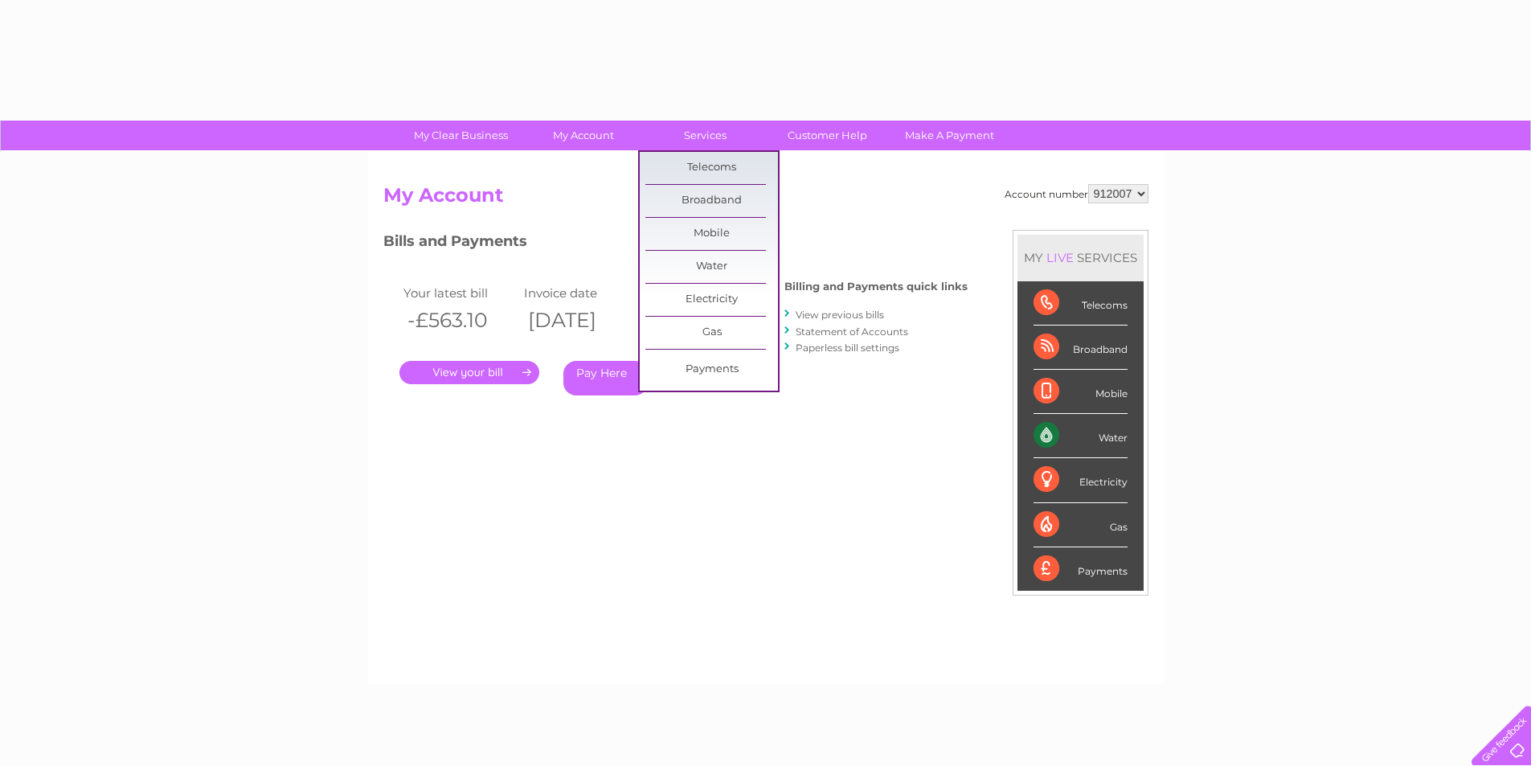 This screenshot has height=766, width=1531. Describe the element at coordinates (711, 168) in the screenshot. I see `a: Telecoms` at that location.